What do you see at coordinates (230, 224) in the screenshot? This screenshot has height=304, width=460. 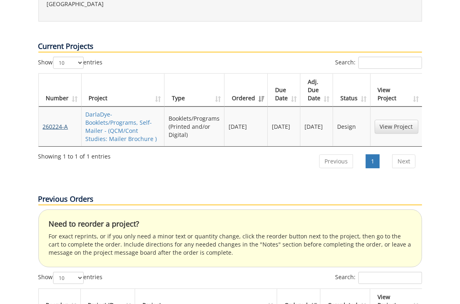 I see `h4: Need to reorder a project?` at bounding box center [230, 224].